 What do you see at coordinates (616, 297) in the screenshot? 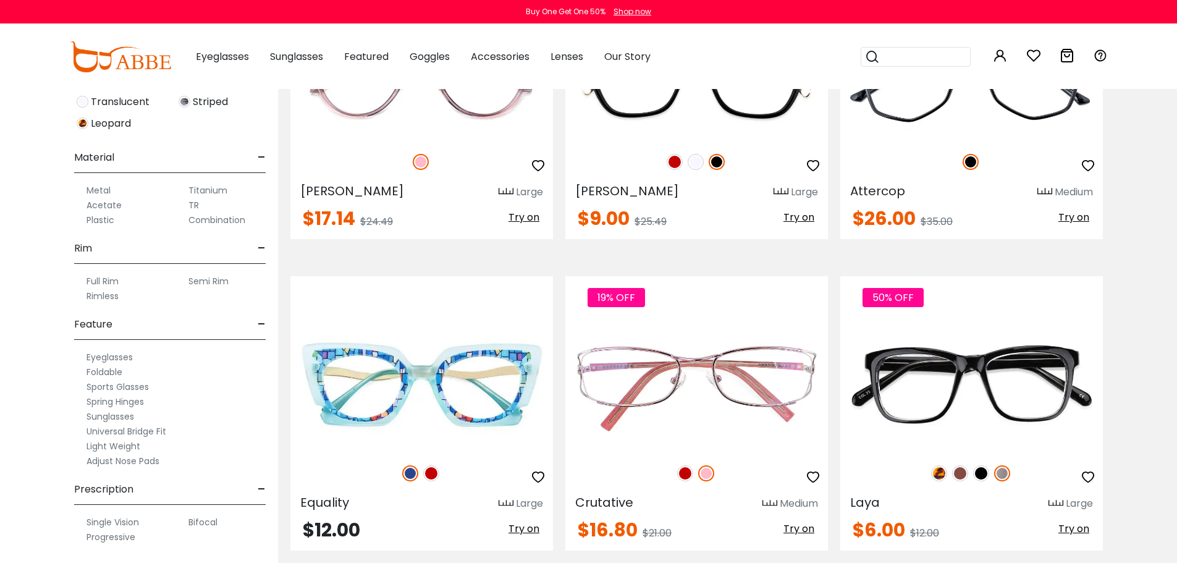
I see `span: 19% OFF` at bounding box center [616, 297].